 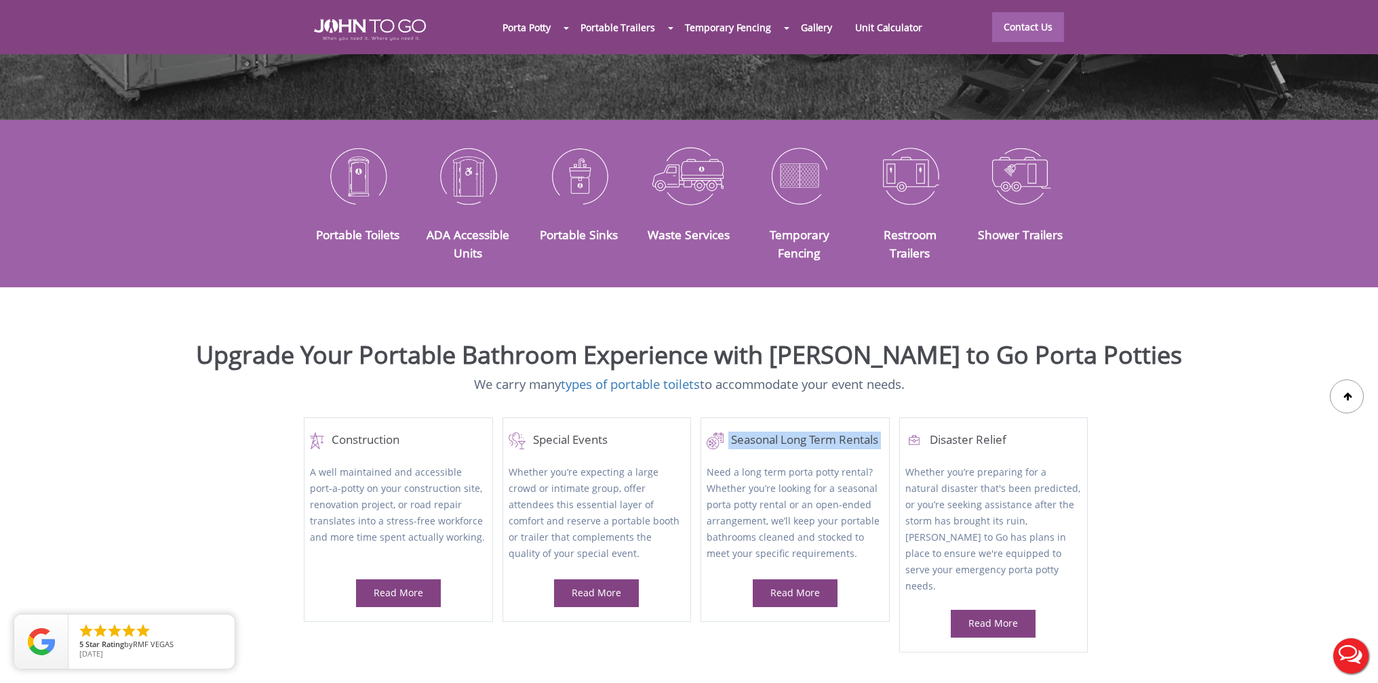 What do you see at coordinates (81, 644) in the screenshot?
I see `span: 5` at bounding box center [81, 644].